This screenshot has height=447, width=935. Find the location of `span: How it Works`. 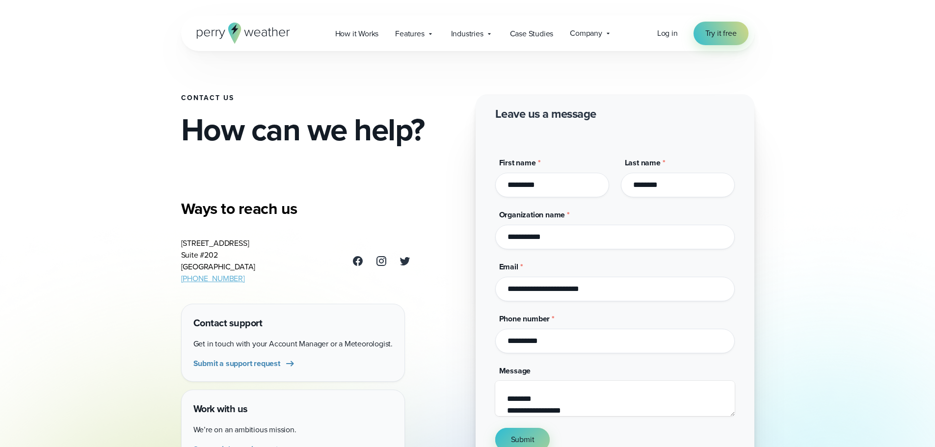

span: How it Works is located at coordinates (357, 34).